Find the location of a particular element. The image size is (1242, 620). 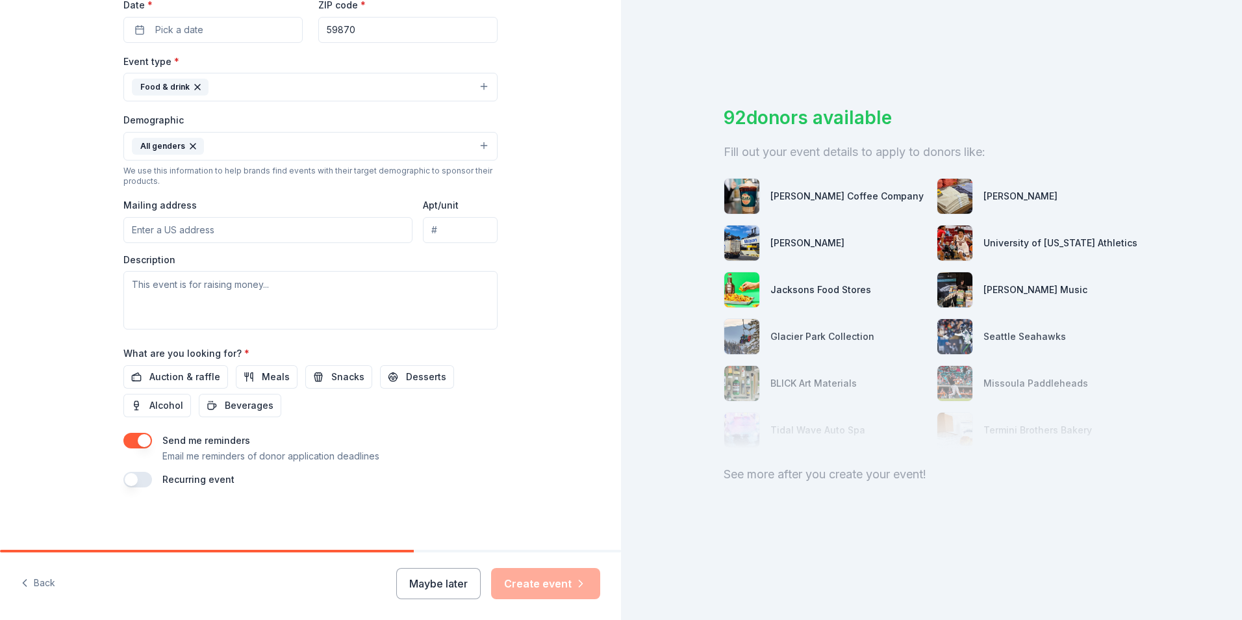

button: Desserts is located at coordinates (417, 377).